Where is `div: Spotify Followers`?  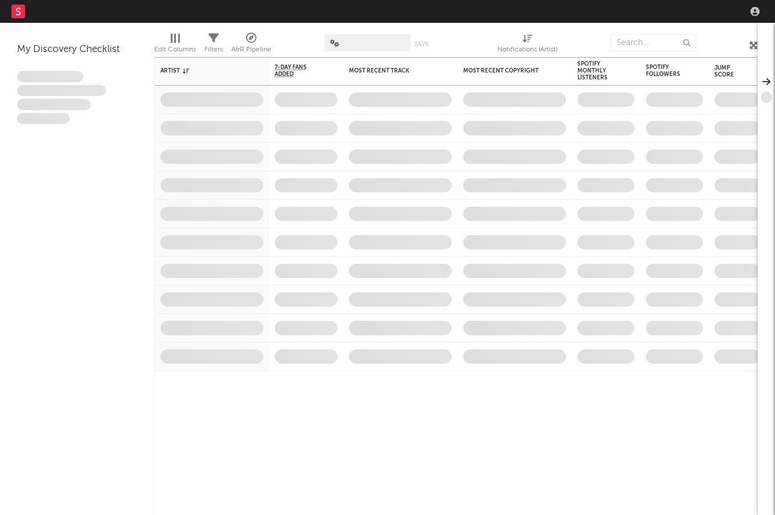 div: Spotify Followers is located at coordinates (666, 71).